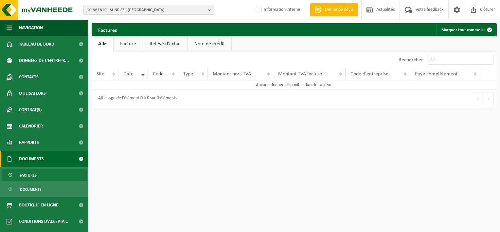  What do you see at coordinates (31, 126) in the screenshot?
I see `span: Calendrier` at bounding box center [31, 126].